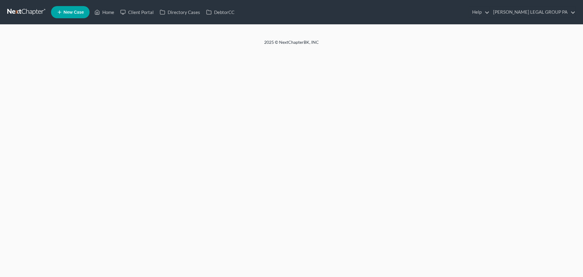 The width and height of the screenshot is (583, 277). I want to click on a: DebtorCC, so click(220, 12).